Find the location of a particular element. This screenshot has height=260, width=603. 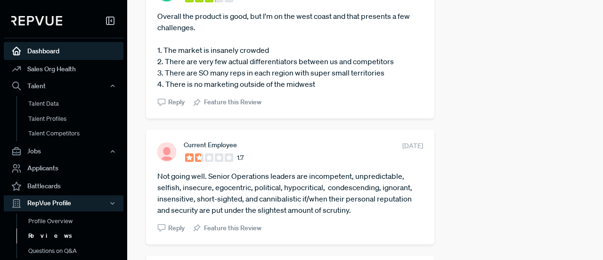

a: Questions on Q&A is located at coordinates (76, 251).